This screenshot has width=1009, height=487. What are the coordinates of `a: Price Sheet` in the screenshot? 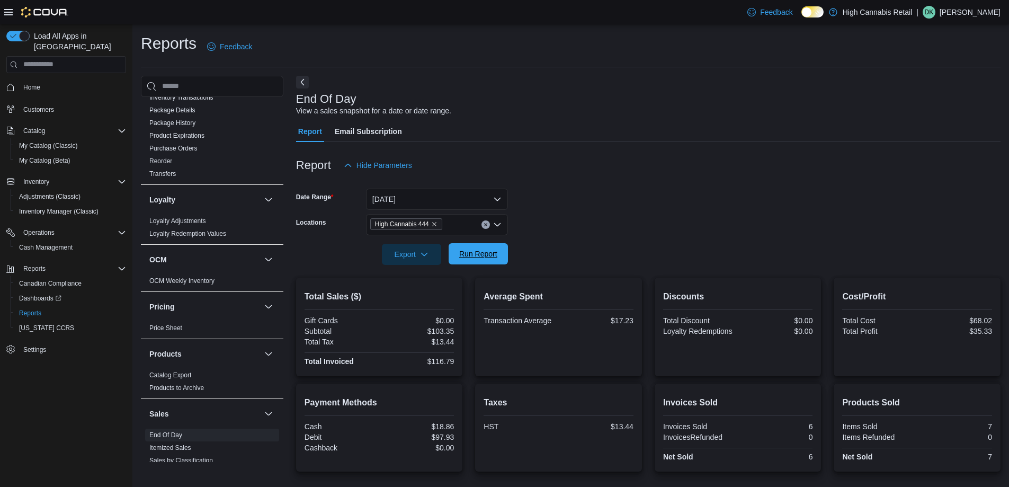 It's located at (166, 328).